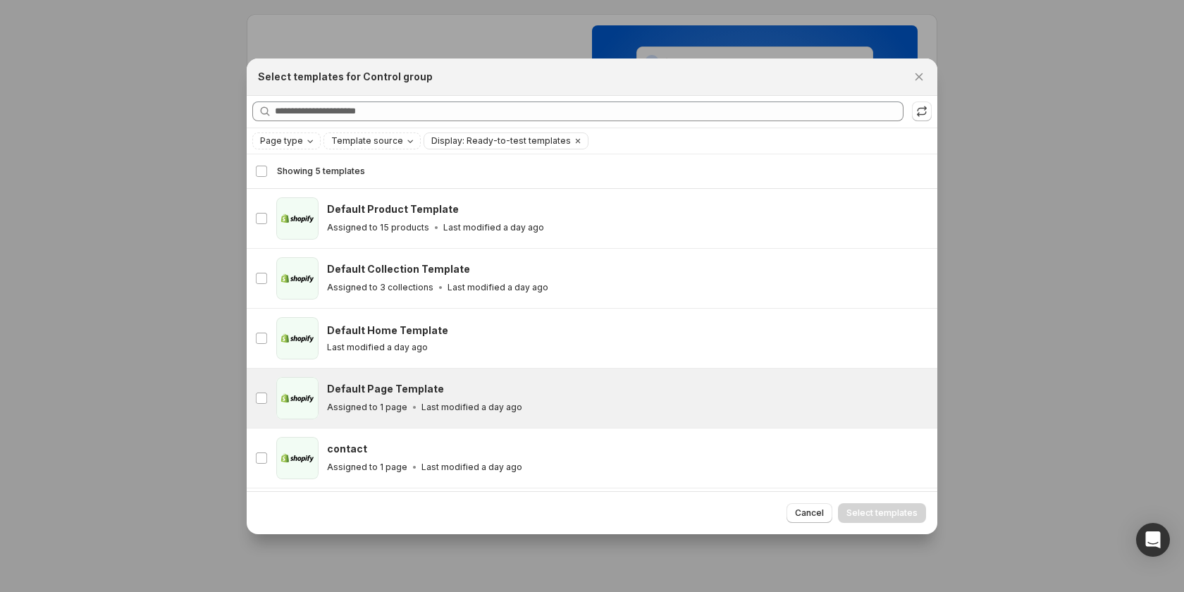 This screenshot has width=1184, height=592. What do you see at coordinates (286, 141) in the screenshot?
I see `button: Page type` at bounding box center [286, 141].